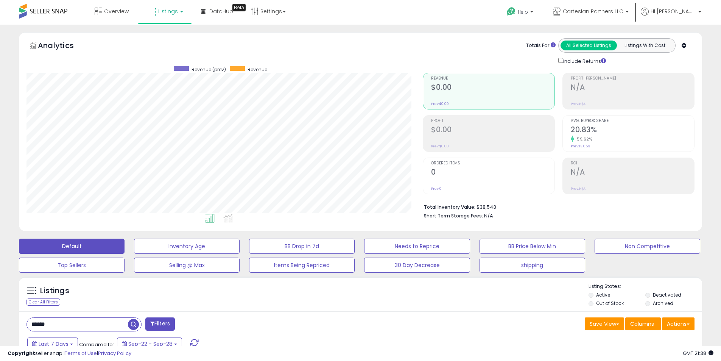  I want to click on div: seller snap | |, so click(69, 353).